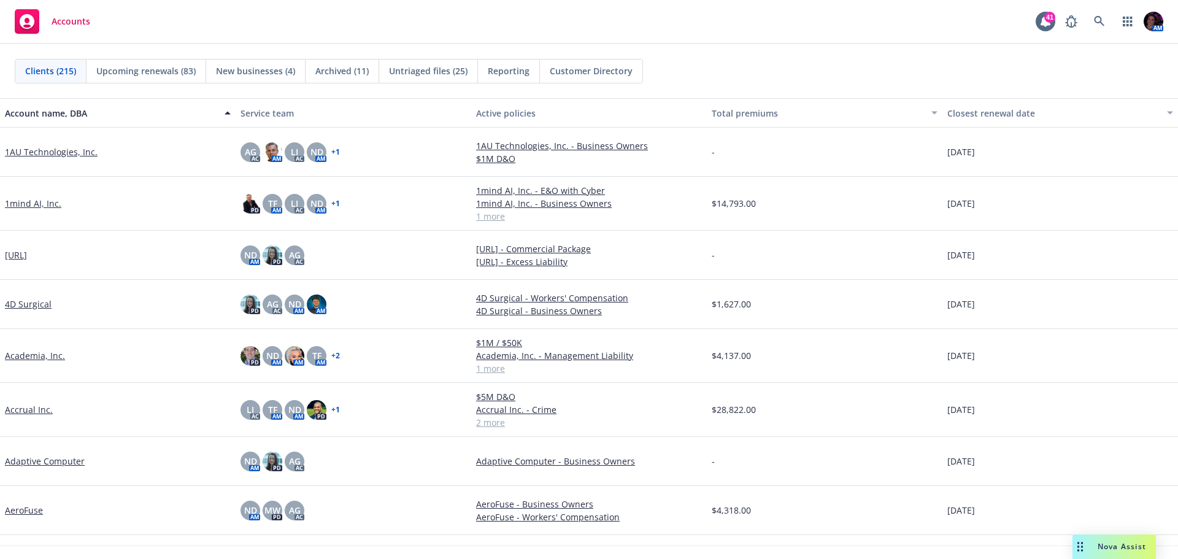 The height and width of the screenshot is (559, 1178). What do you see at coordinates (589, 409) in the screenshot?
I see `a: Accrual Inc. - Crime` at bounding box center [589, 409].